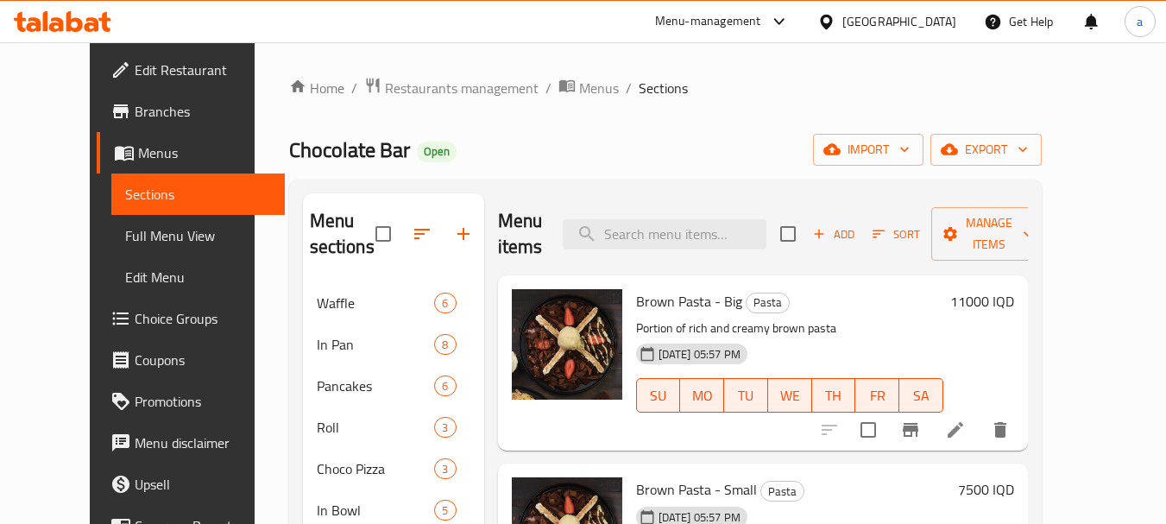  I want to click on span: In Pan, so click(375, 344).